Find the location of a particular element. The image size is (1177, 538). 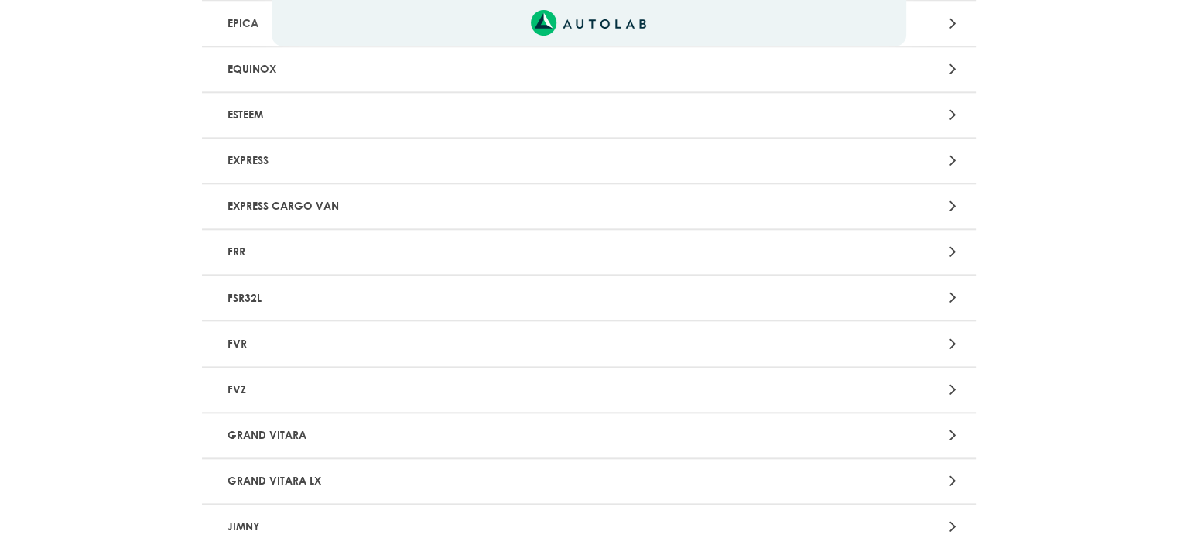

p: GRAND VITARA LX is located at coordinates (462, 481).